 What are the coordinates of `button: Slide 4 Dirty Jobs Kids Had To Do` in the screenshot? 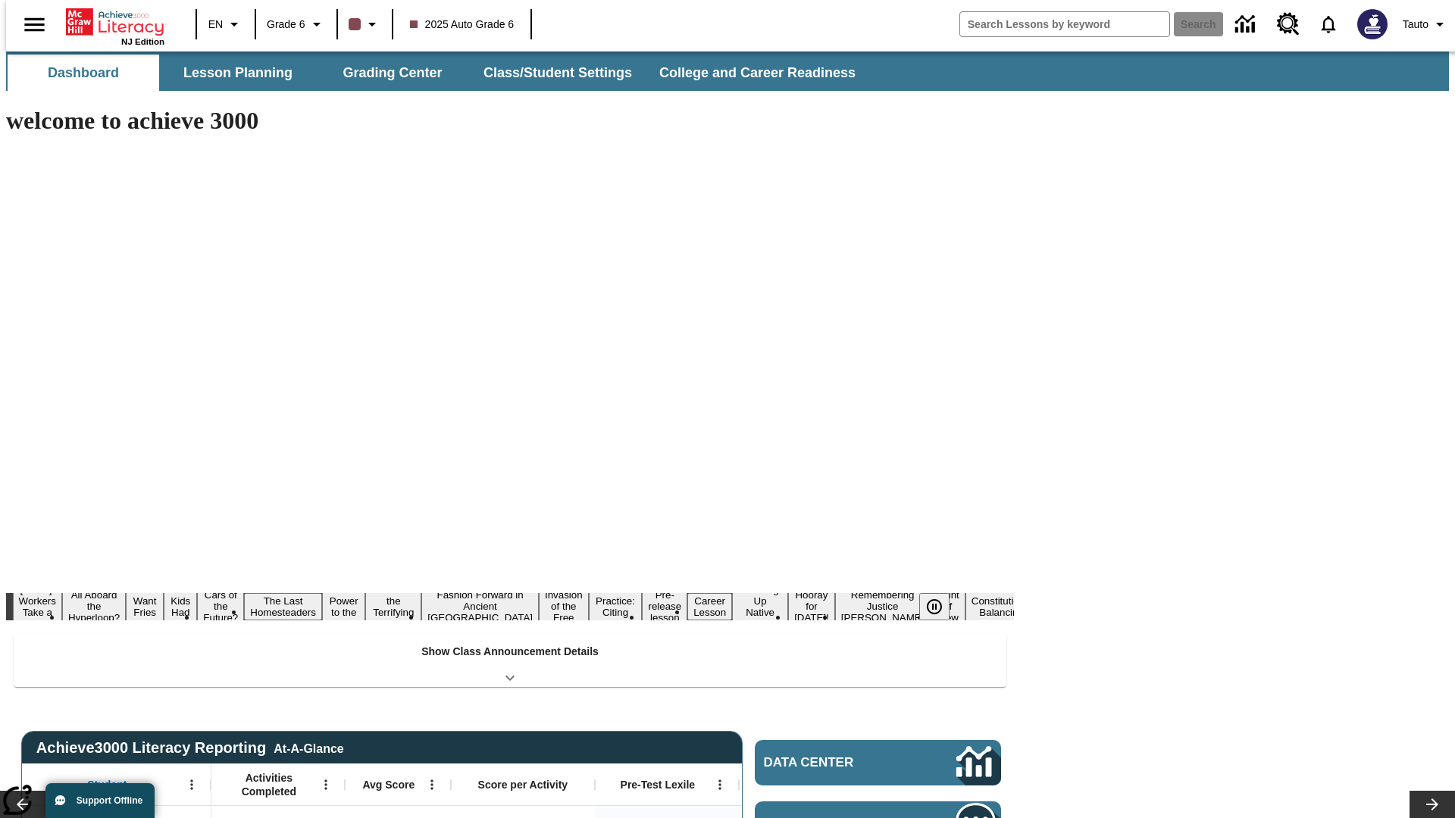 It's located at (180, 607).